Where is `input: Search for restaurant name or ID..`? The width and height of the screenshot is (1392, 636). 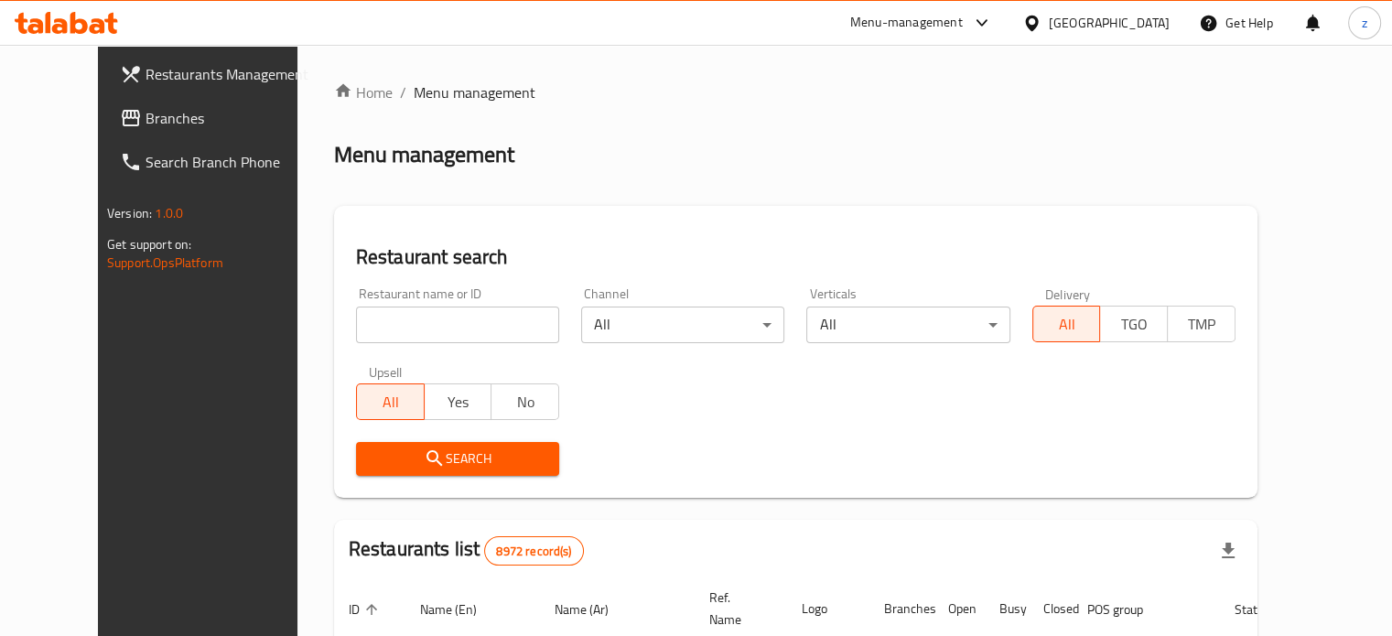 input: Search for restaurant name or ID.. is located at coordinates (458, 325).